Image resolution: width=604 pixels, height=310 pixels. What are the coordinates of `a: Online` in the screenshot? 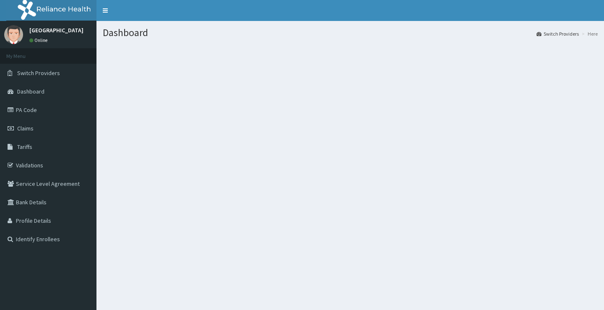 It's located at (39, 40).